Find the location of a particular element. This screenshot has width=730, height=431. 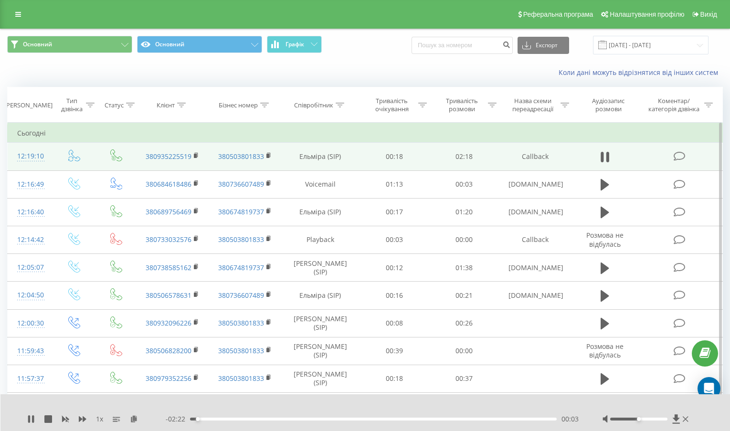

span: 00:03 is located at coordinates (570, 419).